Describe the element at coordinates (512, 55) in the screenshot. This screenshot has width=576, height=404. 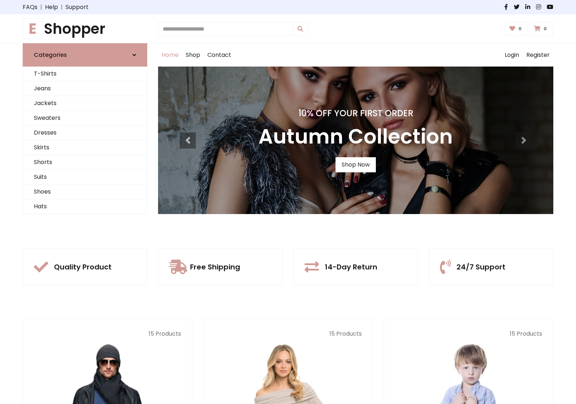
I see `a: Login` at that location.